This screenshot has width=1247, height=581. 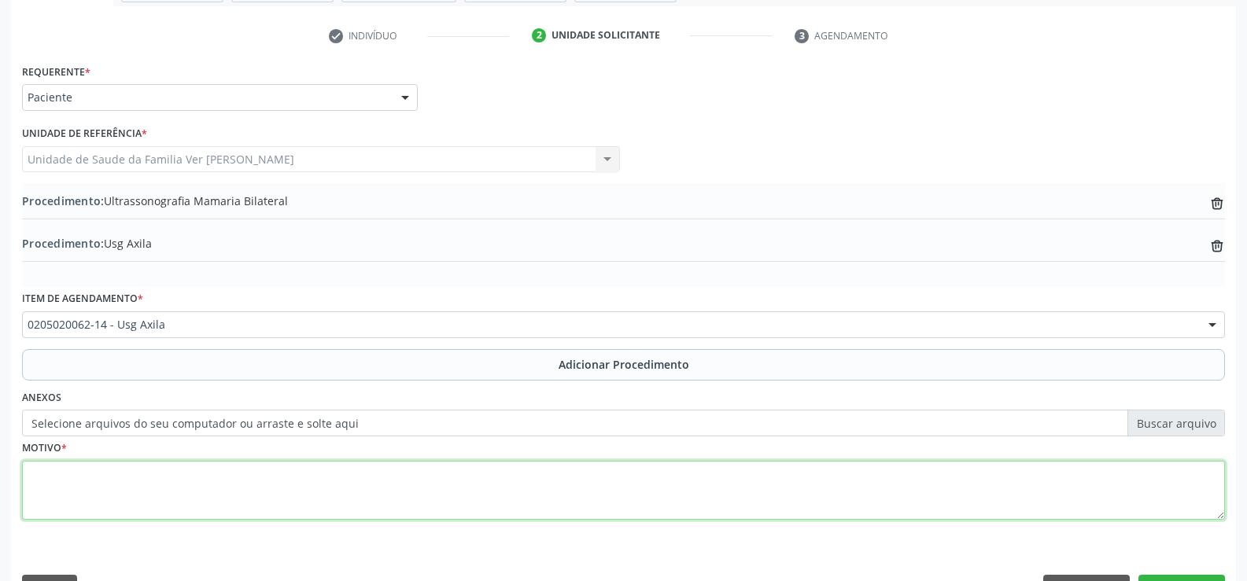 What do you see at coordinates (623, 365) in the screenshot?
I see `button: Adicionar Procedimento` at bounding box center [623, 365].